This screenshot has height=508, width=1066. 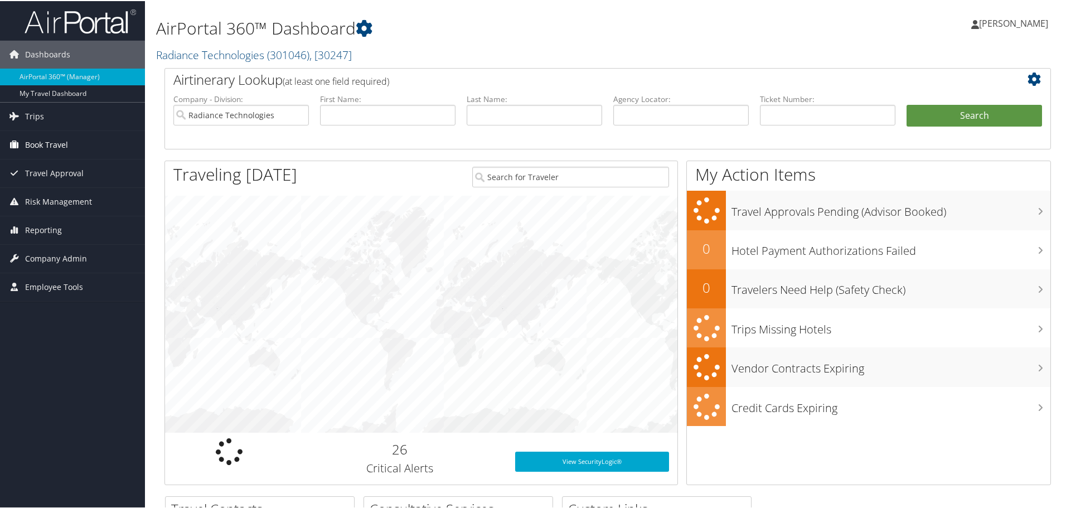 What do you see at coordinates (869, 405) in the screenshot?
I see `a: Credit Cards Expiring` at bounding box center [869, 405].